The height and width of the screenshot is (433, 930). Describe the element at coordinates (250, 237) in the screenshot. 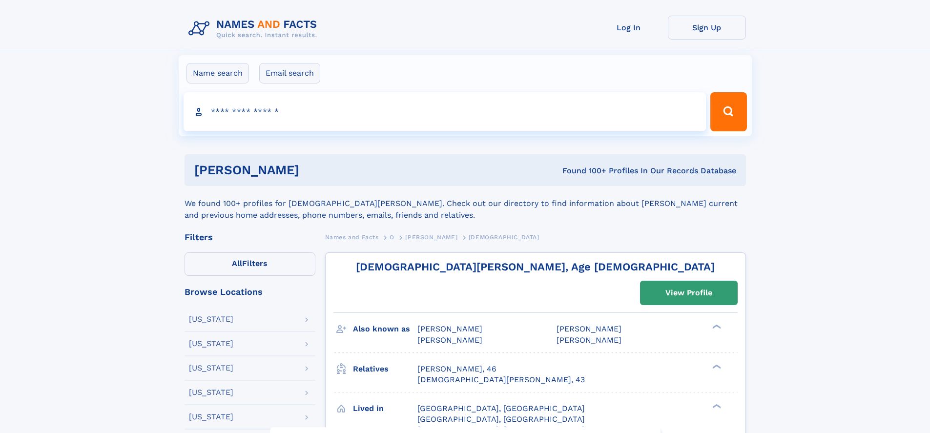

I see `div: Filters` at that location.